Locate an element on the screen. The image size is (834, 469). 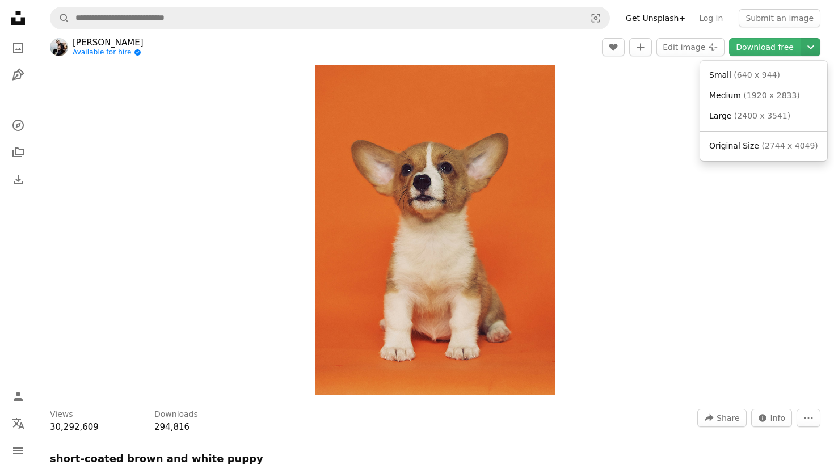
span: ( 2744 x 4049 ) is located at coordinates (789, 146).